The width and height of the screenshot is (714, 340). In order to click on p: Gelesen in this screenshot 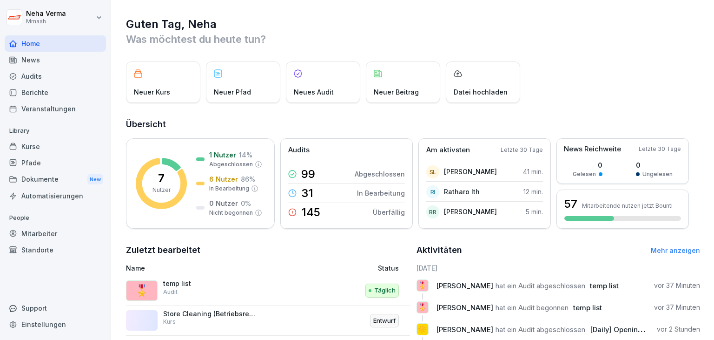, I will do `click(585, 174)`.